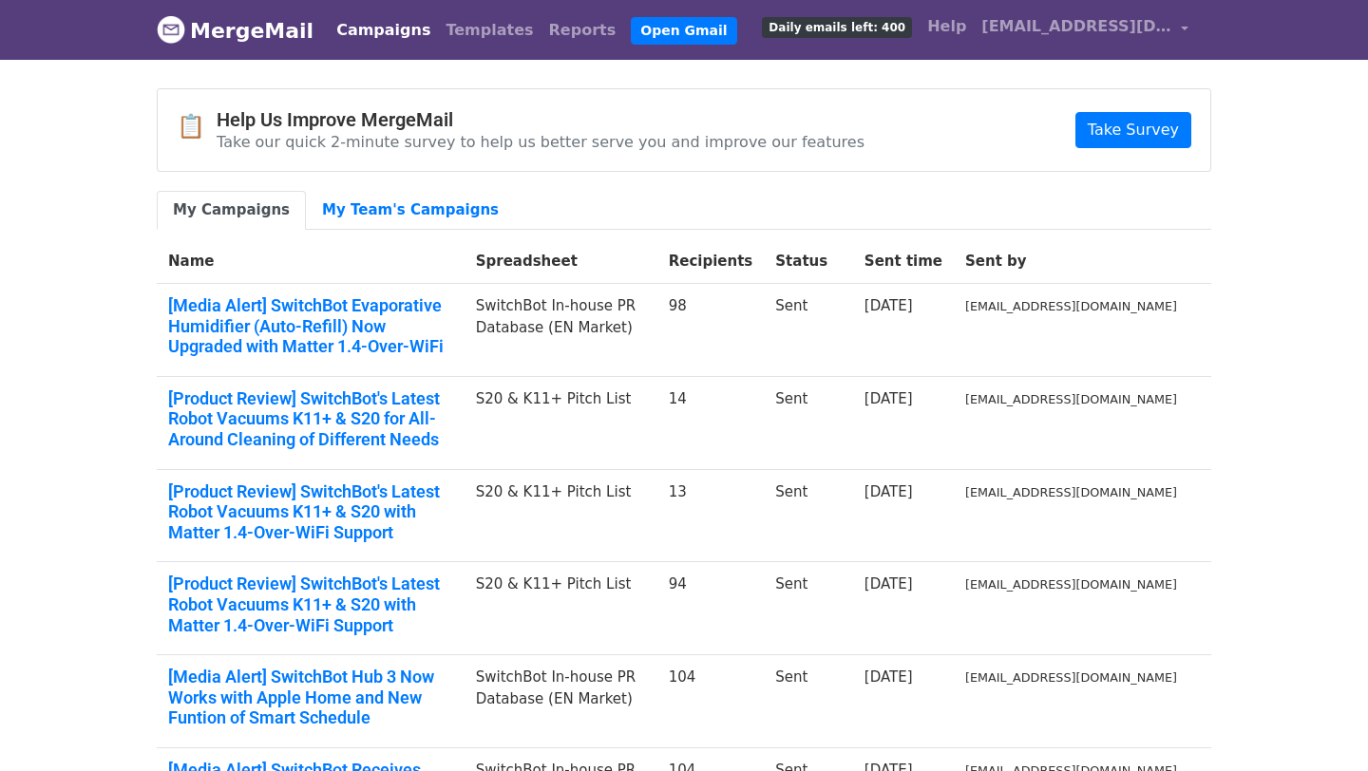 Image resolution: width=1368 pixels, height=771 pixels. Describe the element at coordinates (311, 326) in the screenshot. I see `a: [Media Alert] SwitchBot Evaporative Humidifier (Auto-Refill) Now Upgraded with Matter 1.4-Over-WiFi` at that location.